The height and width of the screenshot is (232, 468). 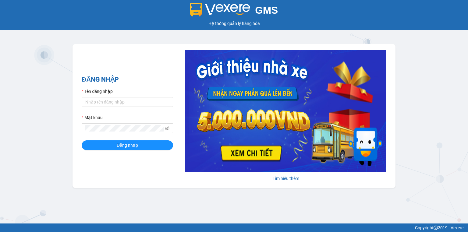 What do you see at coordinates (127, 145) in the screenshot?
I see `button: Đăng nhập` at bounding box center [127, 145].